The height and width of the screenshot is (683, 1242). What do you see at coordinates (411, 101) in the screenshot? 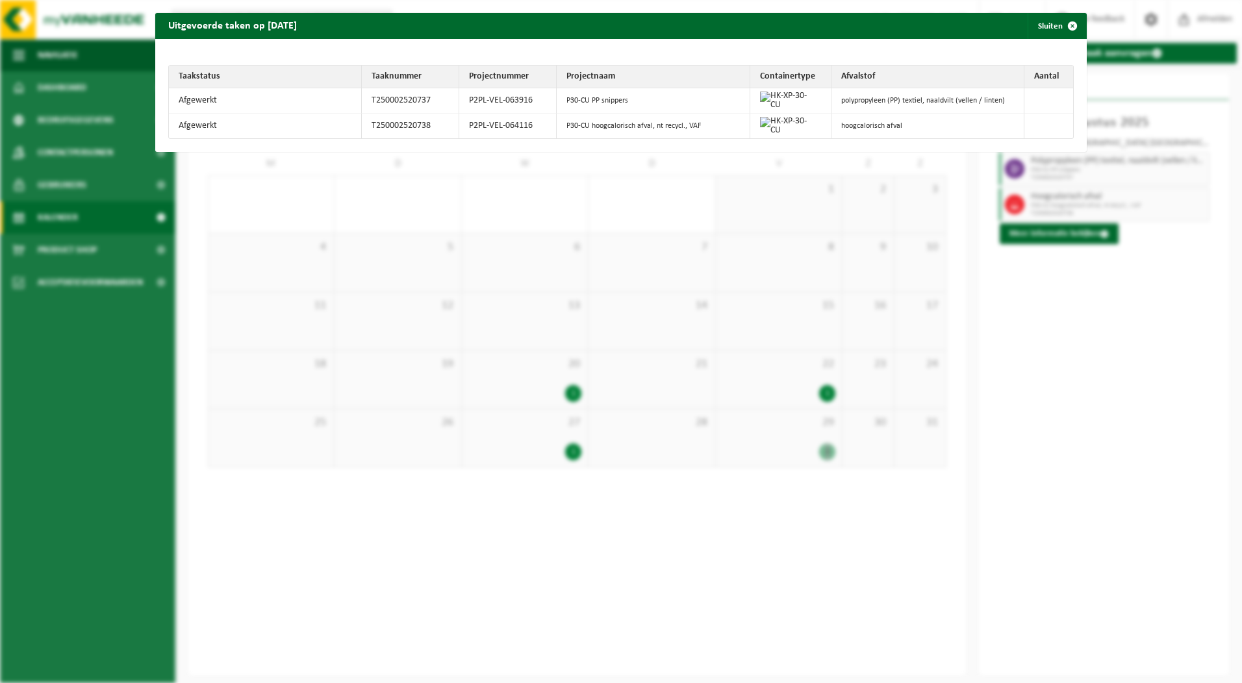
I see `td: T250002520737` at bounding box center [411, 101].